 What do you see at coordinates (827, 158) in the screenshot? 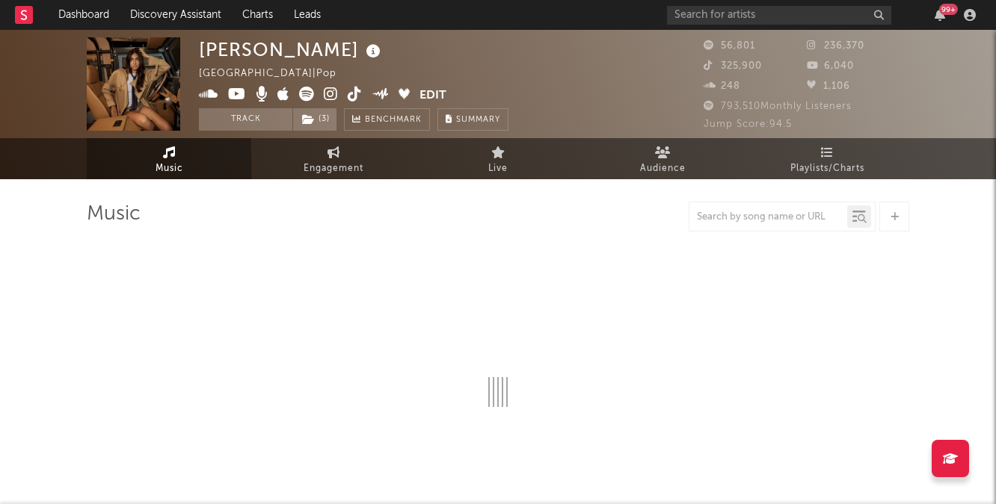
I see `a: Playlists/Charts` at bounding box center [827, 158].